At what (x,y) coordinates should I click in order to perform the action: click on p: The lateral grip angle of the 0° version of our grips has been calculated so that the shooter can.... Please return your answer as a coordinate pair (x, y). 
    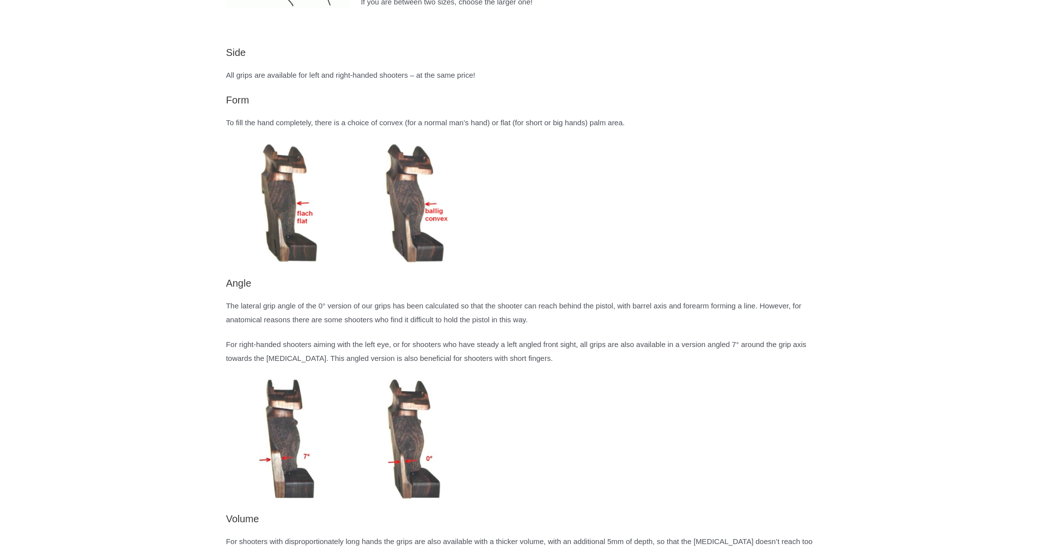
    Looking at the image, I should click on (523, 313).